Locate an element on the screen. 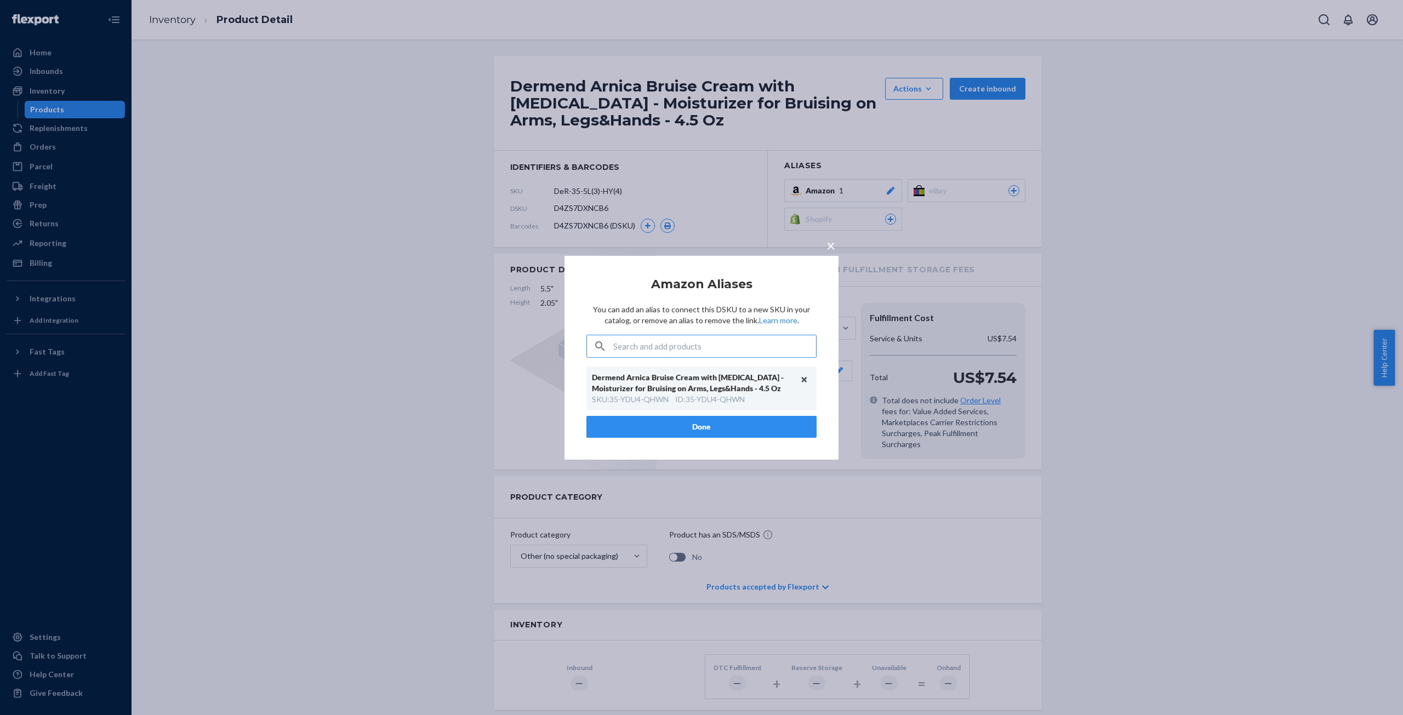  a: Learn more is located at coordinates (778, 320).